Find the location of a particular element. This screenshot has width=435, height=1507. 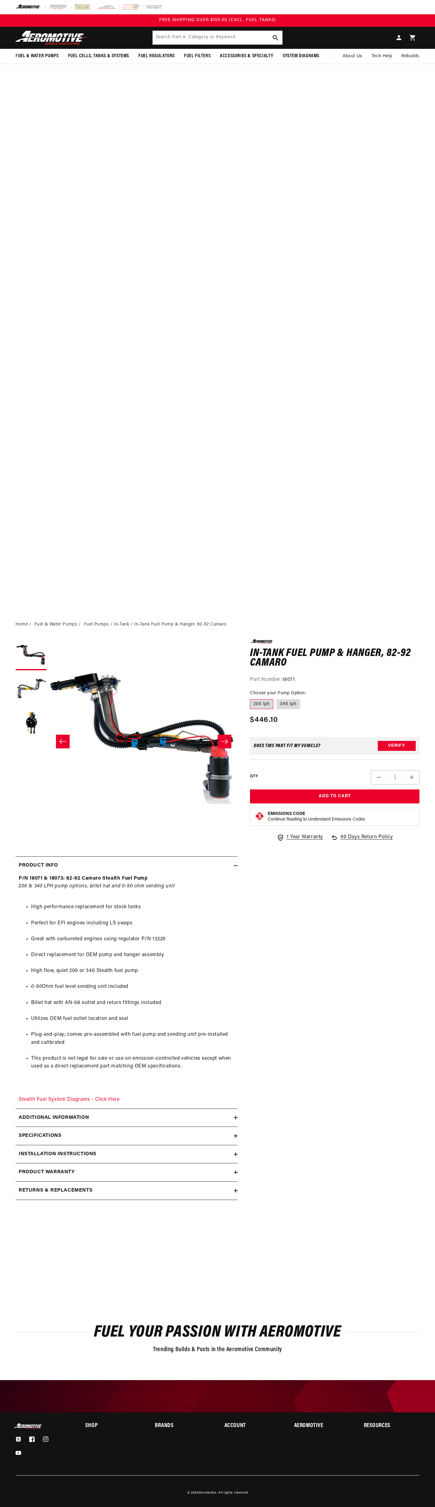

button: Emissions CodeContinue Reading to Understand Emissions Codes is located at coordinates (316, 817).